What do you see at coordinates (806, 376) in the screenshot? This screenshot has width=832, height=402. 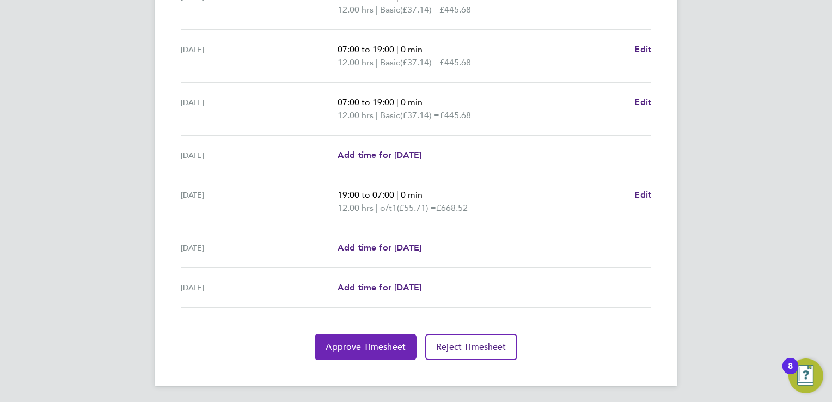 I see `button: Open Resource Center, 8 new notifications` at bounding box center [806, 376].